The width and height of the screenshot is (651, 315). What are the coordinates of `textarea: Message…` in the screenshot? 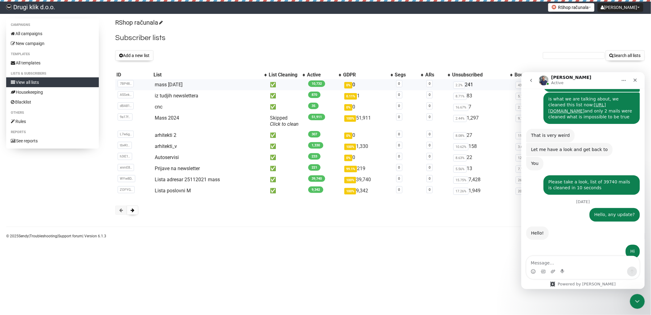 It's located at (62, 190).